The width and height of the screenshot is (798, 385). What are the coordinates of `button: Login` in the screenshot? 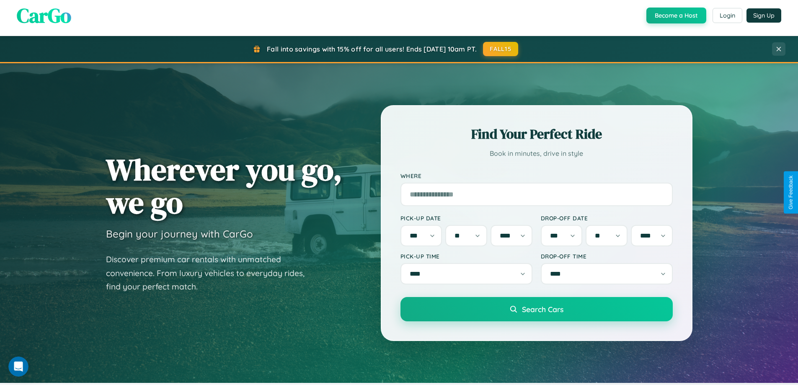 It's located at (728, 16).